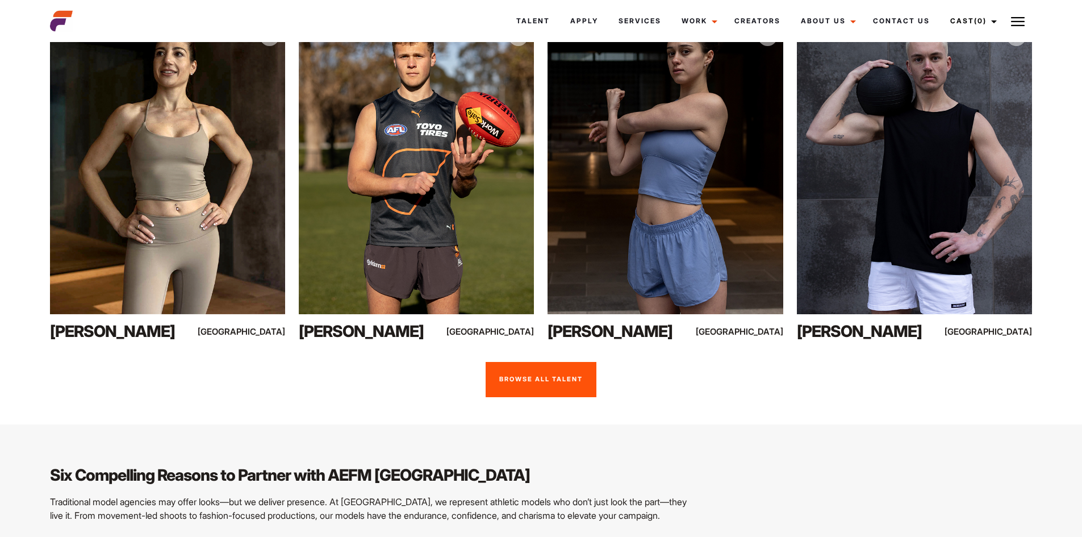  I want to click on a: Apply, so click(584, 21).